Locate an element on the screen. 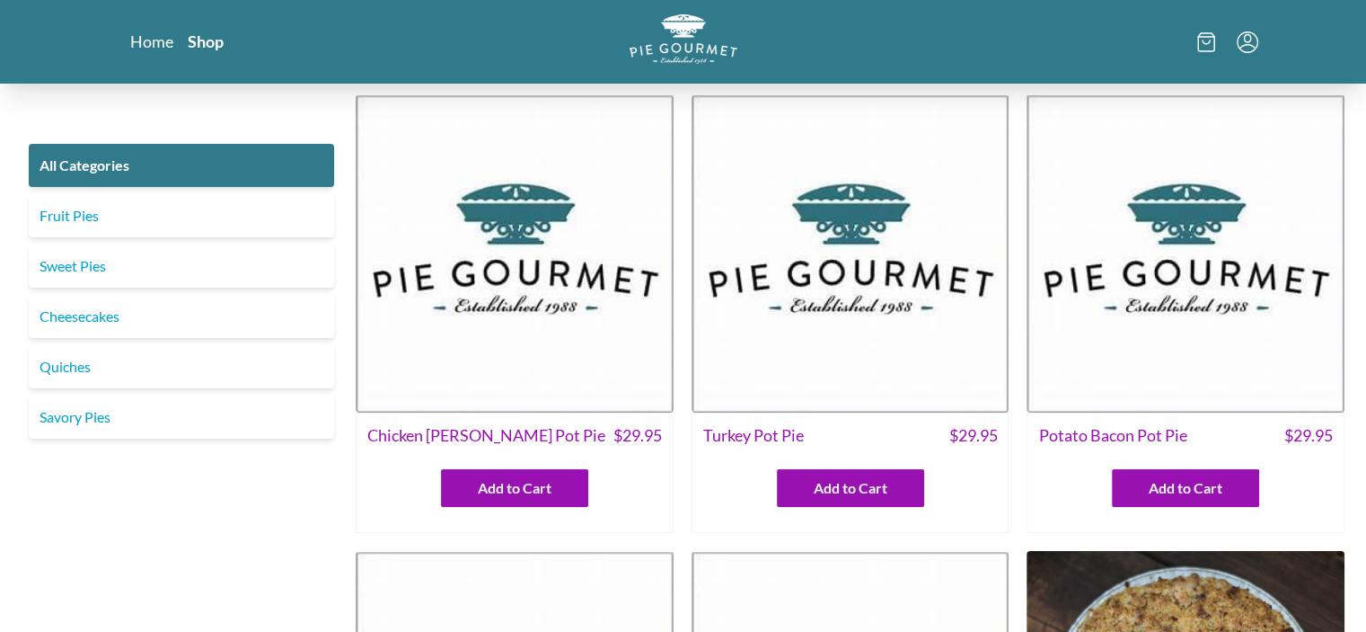  img: Turkey Pot Pie is located at coordinates (851, 253).